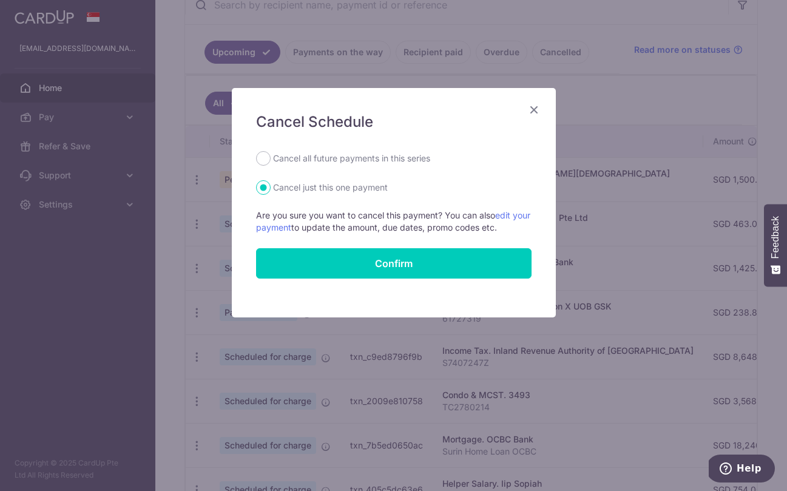  Describe the element at coordinates (776, 245) in the screenshot. I see `button: Feedback - Show survey` at that location.